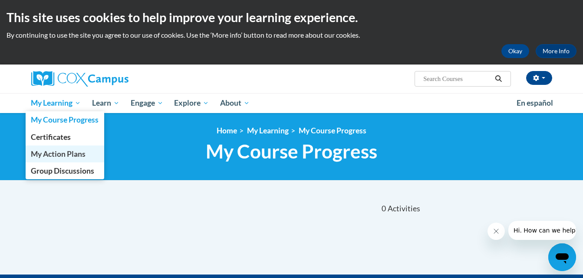  What do you see at coordinates (191, 103) in the screenshot?
I see `span: Explore` at bounding box center [191, 103].